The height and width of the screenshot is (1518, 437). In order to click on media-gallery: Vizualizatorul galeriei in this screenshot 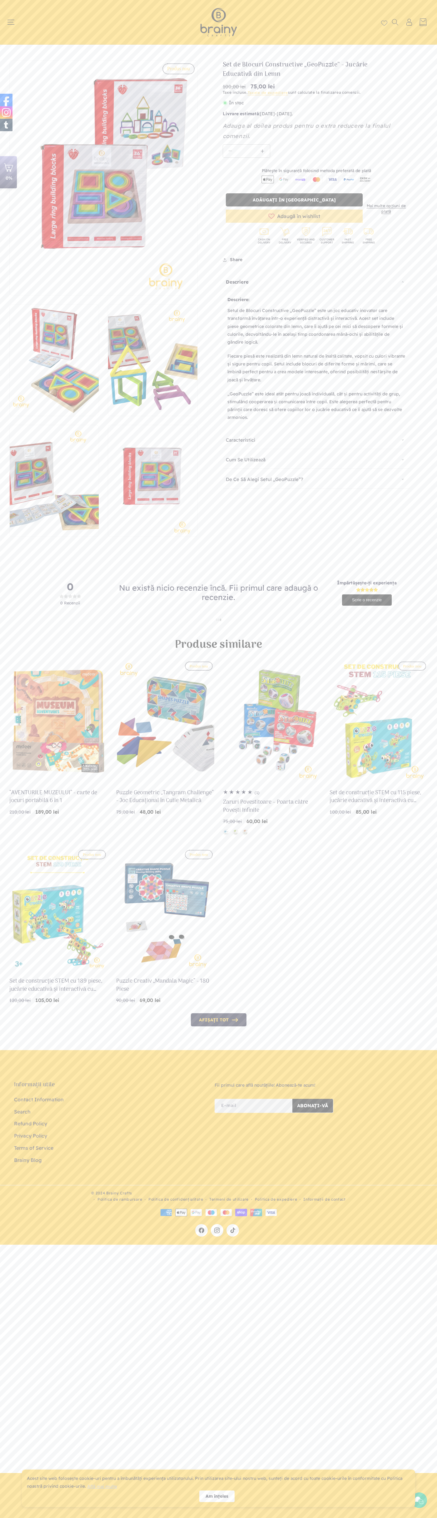, I will do `click(103, 299)`.